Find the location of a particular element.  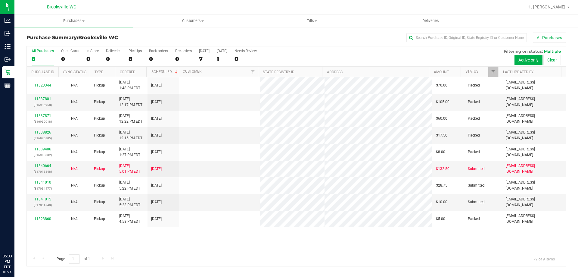

a: Sync Status is located at coordinates (75, 72).